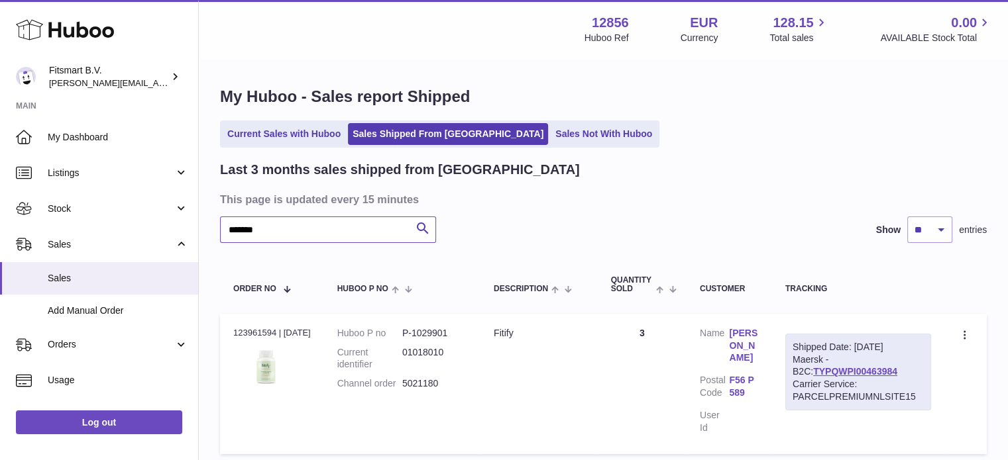  I want to click on dd: P-1029901, so click(435, 333).